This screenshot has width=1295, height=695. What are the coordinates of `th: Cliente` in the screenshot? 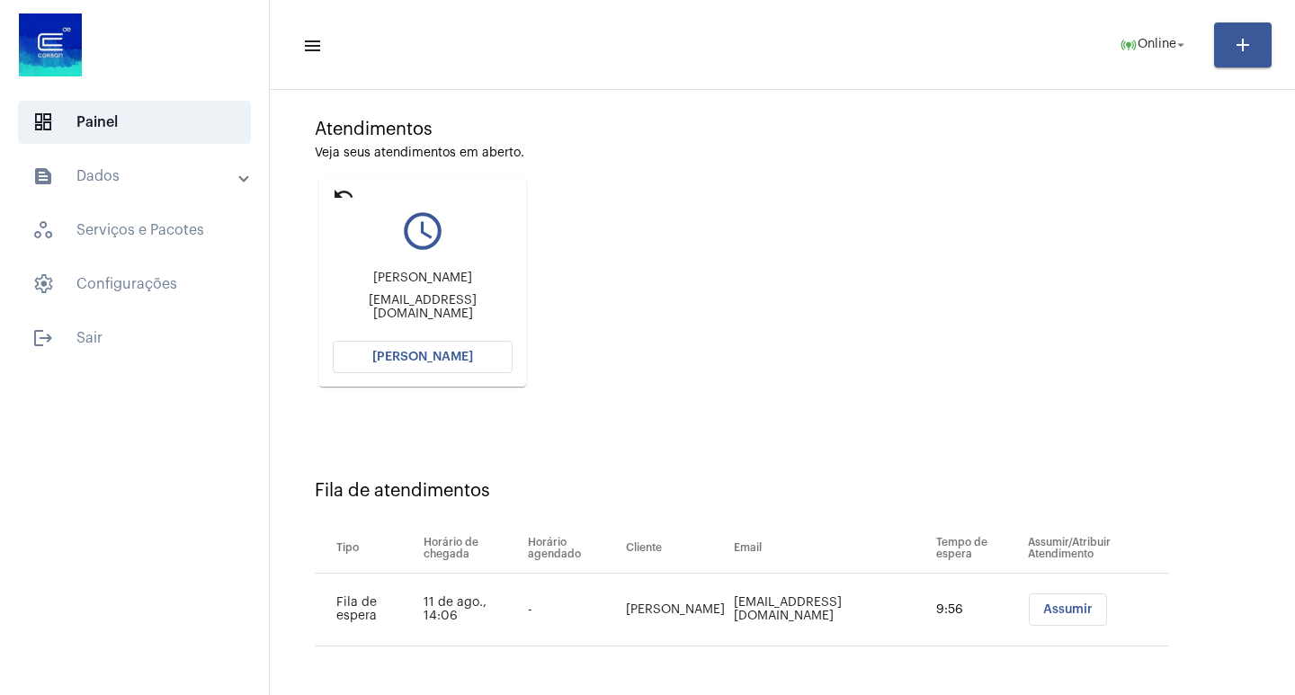 It's located at (675, 548).